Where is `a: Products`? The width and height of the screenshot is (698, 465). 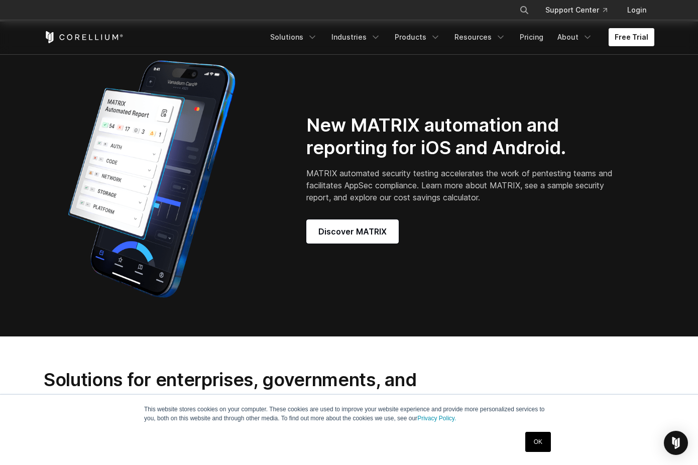 a: Products is located at coordinates (417, 37).